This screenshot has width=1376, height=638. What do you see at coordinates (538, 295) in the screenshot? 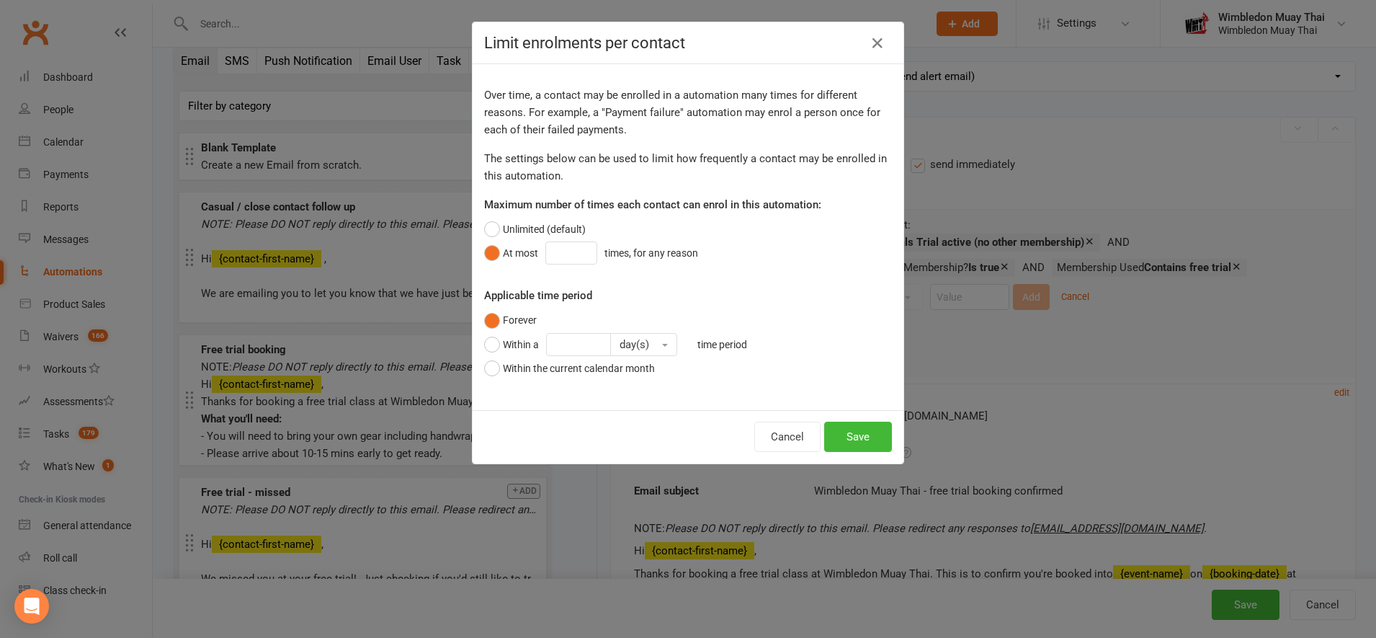
I see `label: Applicable time period` at bounding box center [538, 295].